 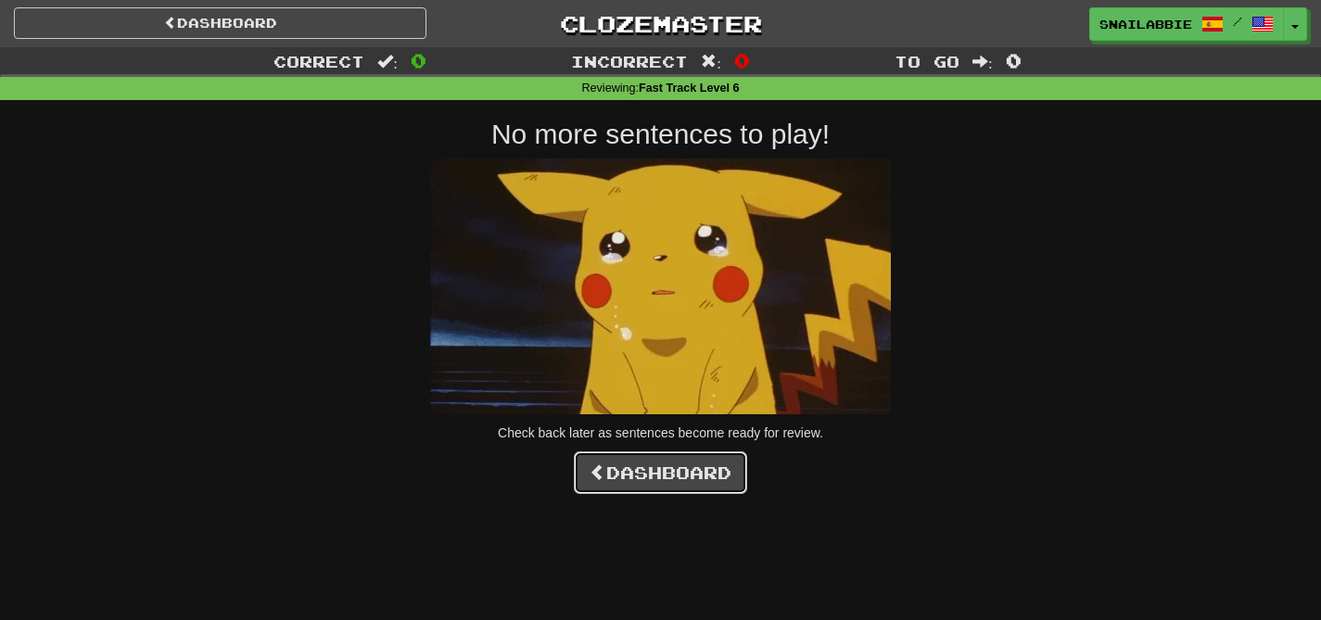 I want to click on a: Clozemaster, so click(x=660, y=23).